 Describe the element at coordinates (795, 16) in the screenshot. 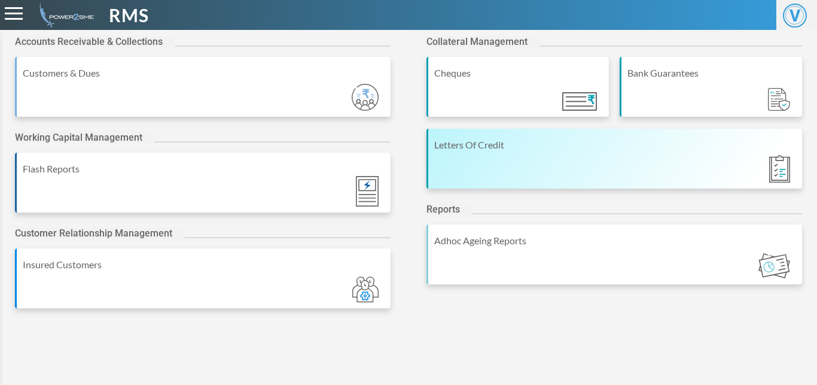

I see `span: V` at that location.